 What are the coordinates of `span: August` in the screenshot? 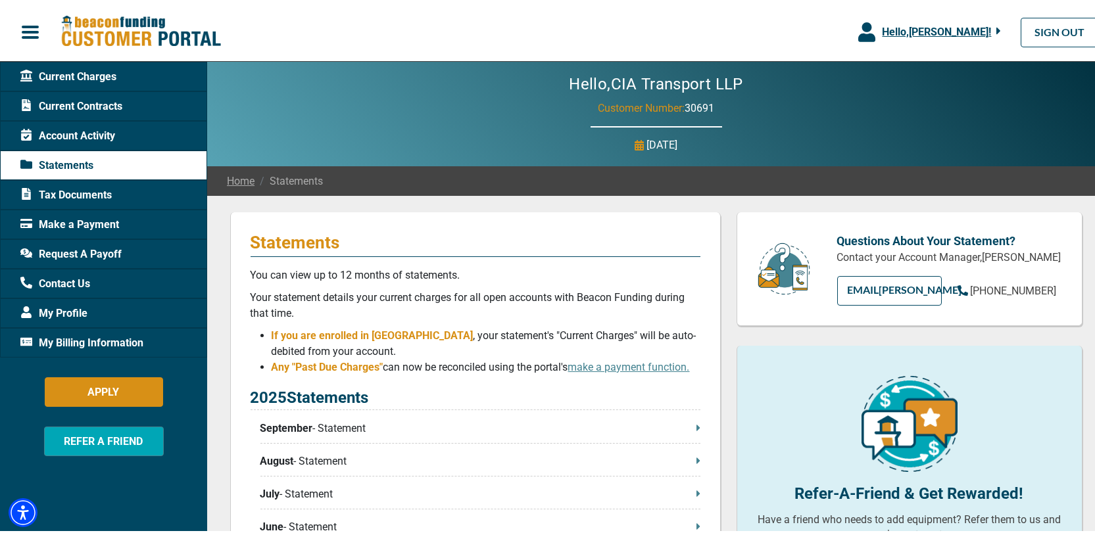 It's located at (277, 459).